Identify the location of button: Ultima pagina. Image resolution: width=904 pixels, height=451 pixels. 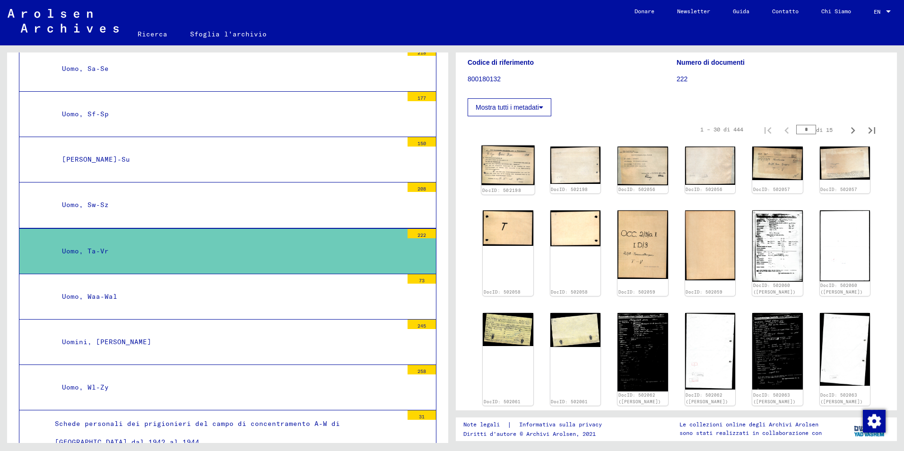
(871, 129).